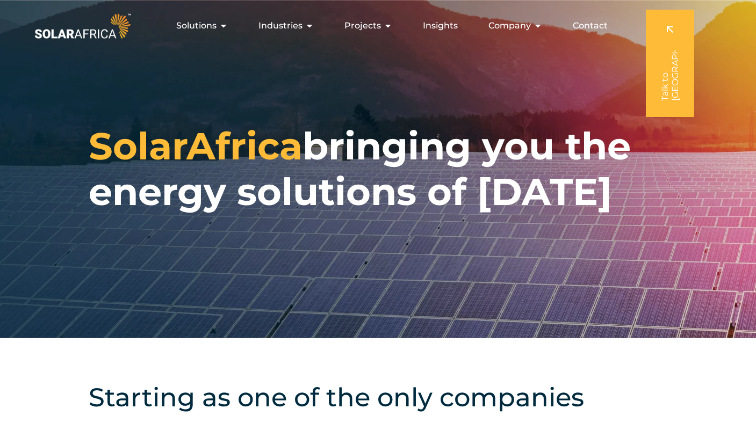 This screenshot has width=756, height=423. What do you see at coordinates (590, 26) in the screenshot?
I see `a: Contact` at bounding box center [590, 26].